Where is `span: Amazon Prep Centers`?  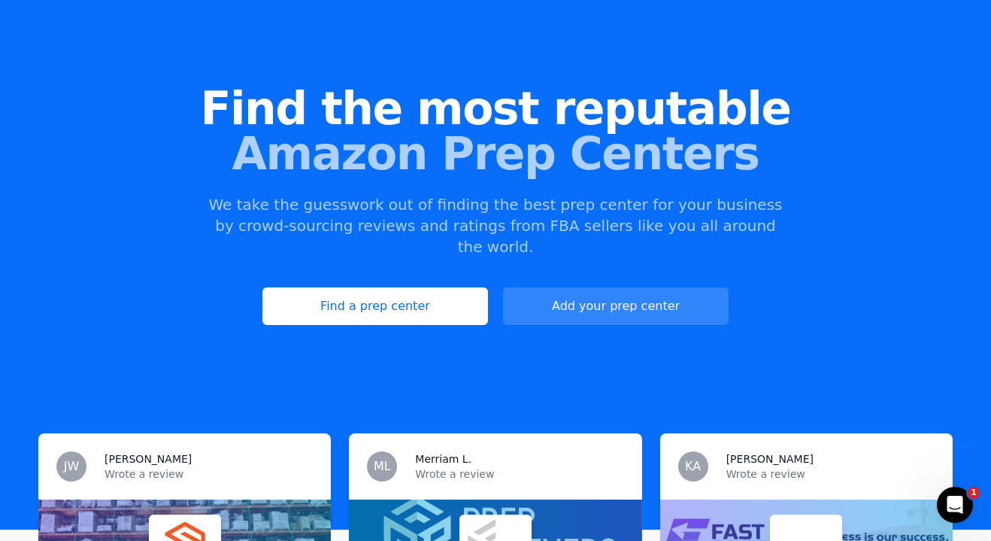 span: Amazon Prep Centers is located at coordinates (496, 153).